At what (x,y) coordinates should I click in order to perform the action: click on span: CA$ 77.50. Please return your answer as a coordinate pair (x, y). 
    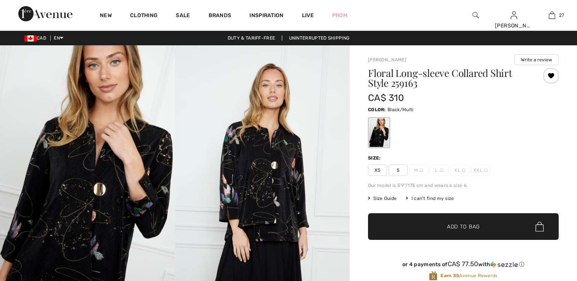
    Looking at the image, I should click on (463, 264).